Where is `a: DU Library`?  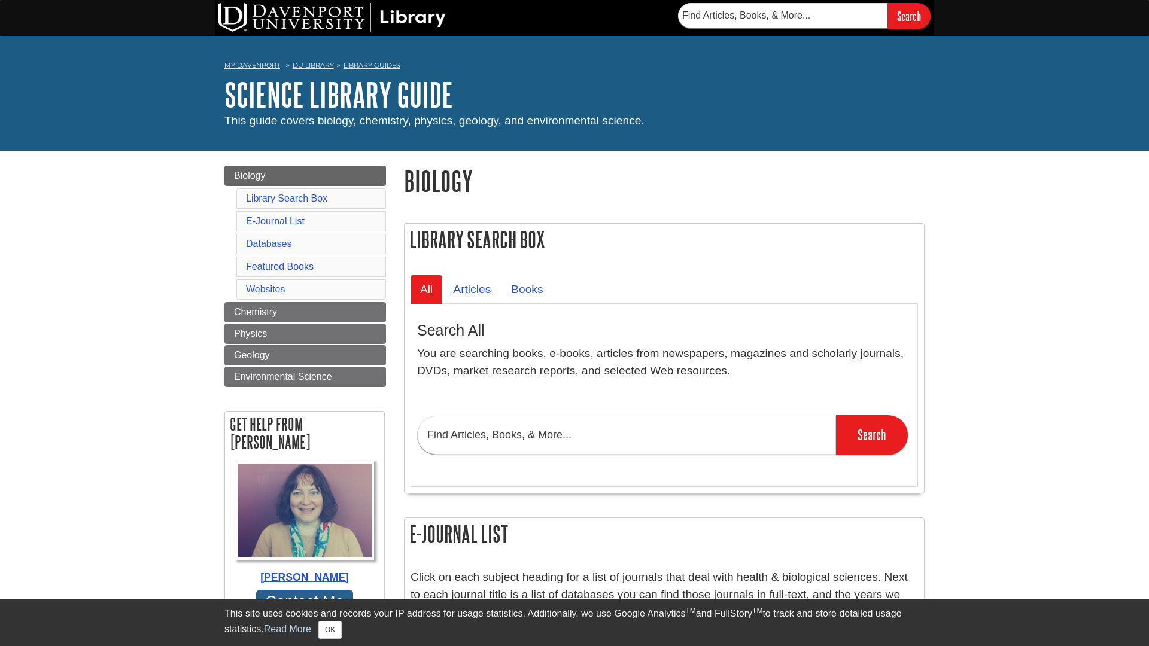 a: DU Library is located at coordinates (313, 65).